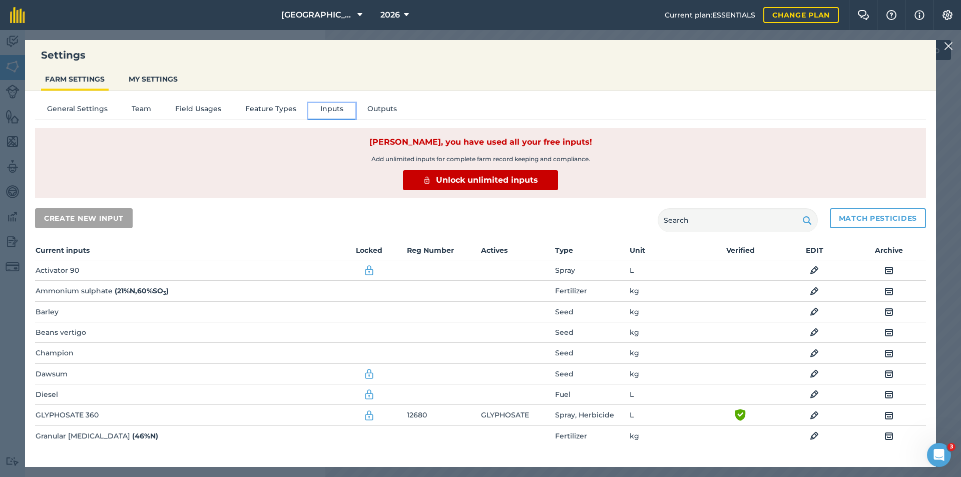 The width and height of the screenshot is (961, 477). What do you see at coordinates (889, 252) in the screenshot?
I see `th: Archive` at bounding box center [889, 252].